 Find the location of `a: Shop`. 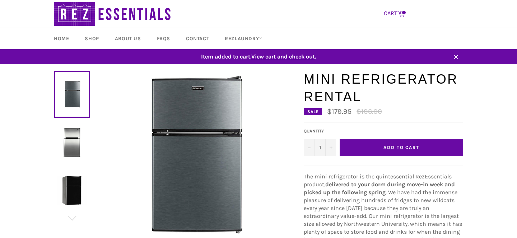

a: Shop is located at coordinates (92, 38).